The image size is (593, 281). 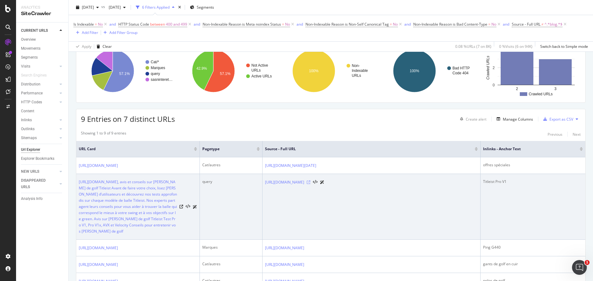 What do you see at coordinates (103, 47) in the screenshot?
I see `button: Clear` at bounding box center [103, 47].